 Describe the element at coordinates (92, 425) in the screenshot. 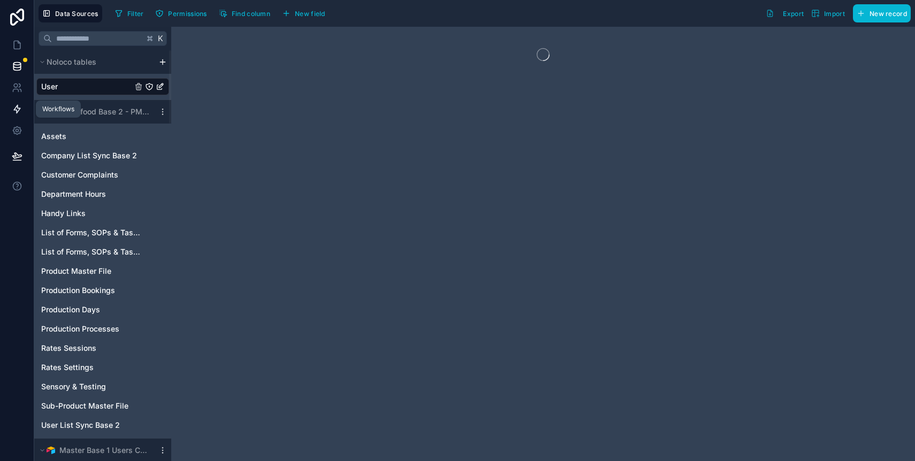

I see `a: User List Sync Base 2` at that location.